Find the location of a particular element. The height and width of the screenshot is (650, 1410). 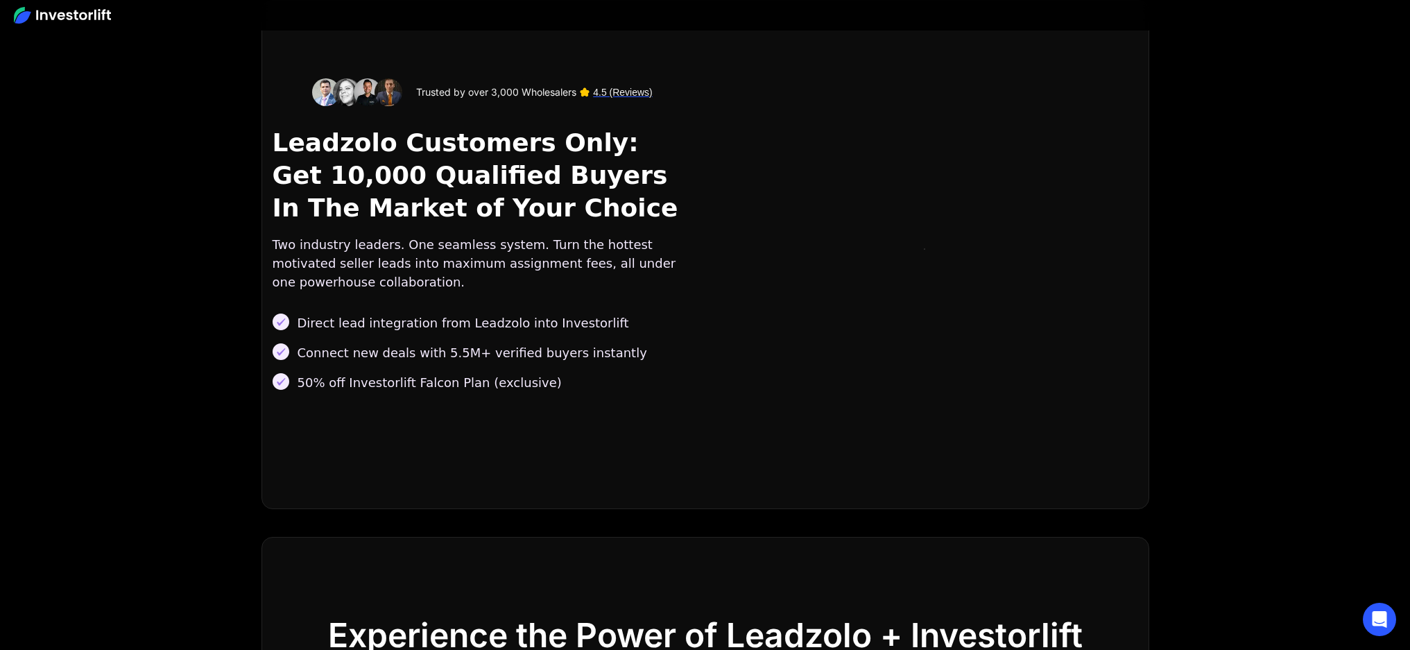

a: 4.5 (Reviews) is located at coordinates (623, 92).